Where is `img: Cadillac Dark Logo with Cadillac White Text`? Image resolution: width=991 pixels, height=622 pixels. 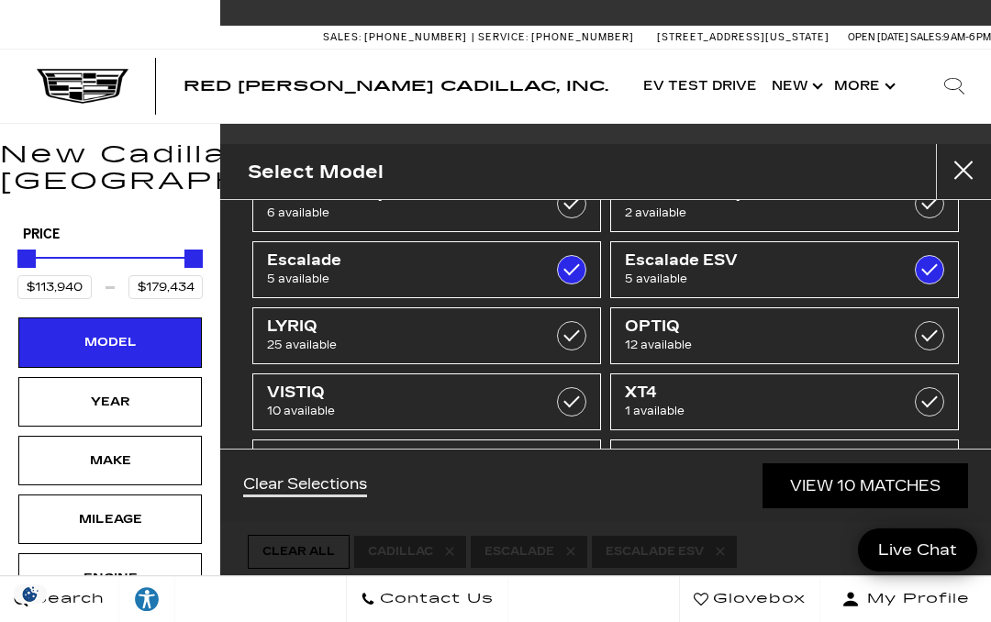 img: Cadillac Dark Logo with Cadillac White Text is located at coordinates (83, 86).